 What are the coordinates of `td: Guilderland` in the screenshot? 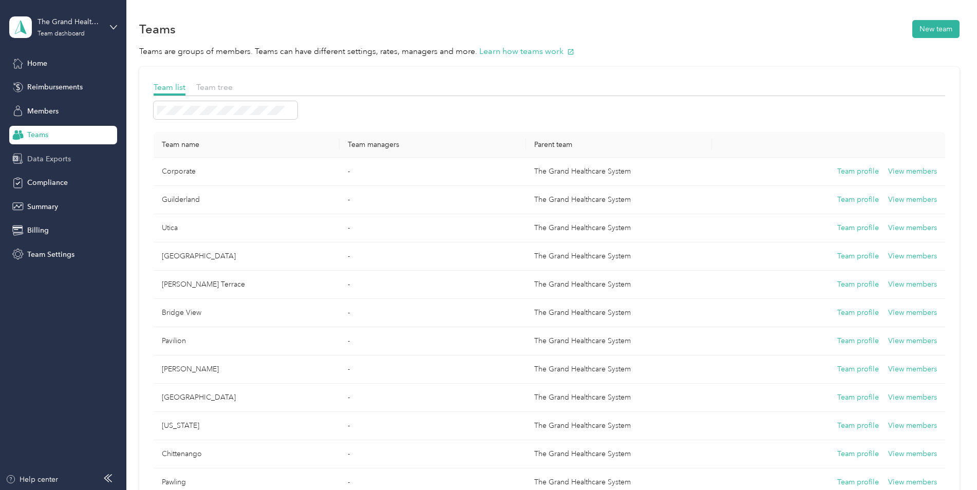 It's located at (246, 200).